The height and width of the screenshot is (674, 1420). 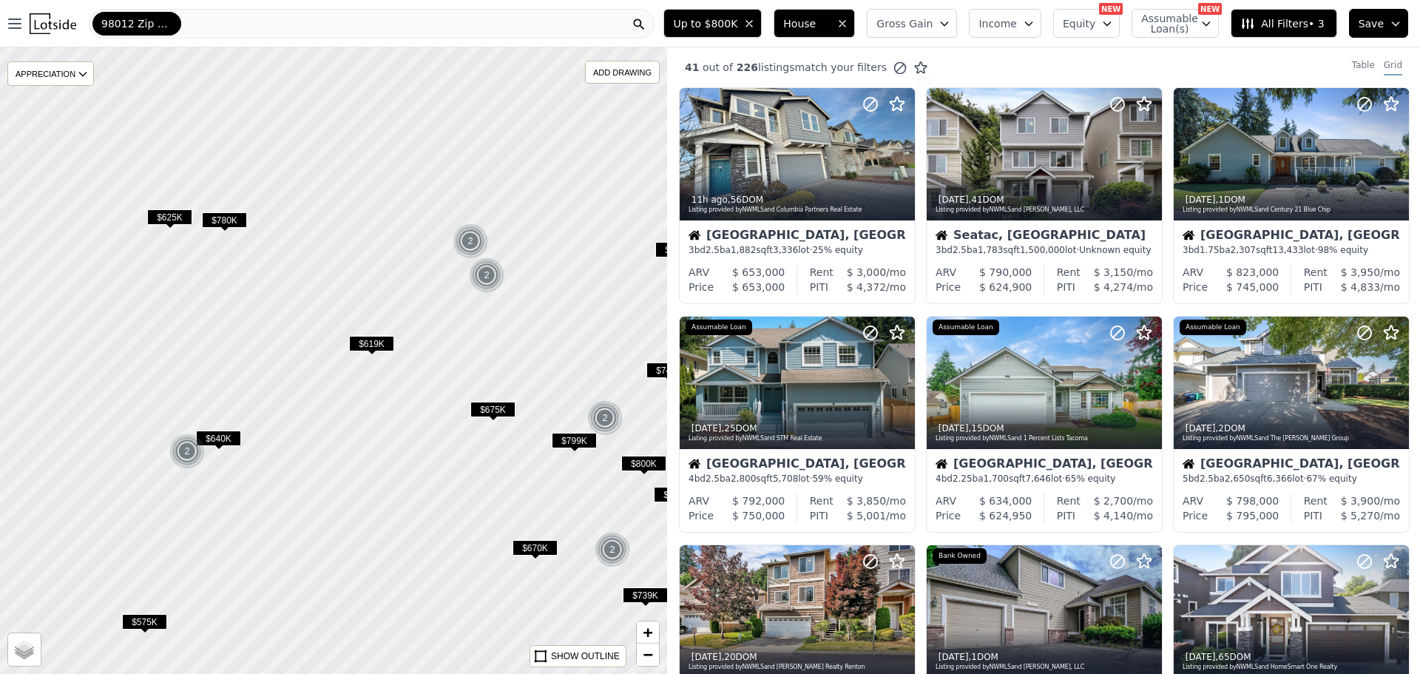 What do you see at coordinates (678, 252) in the screenshot?
I see `div: $750K` at bounding box center [678, 252].